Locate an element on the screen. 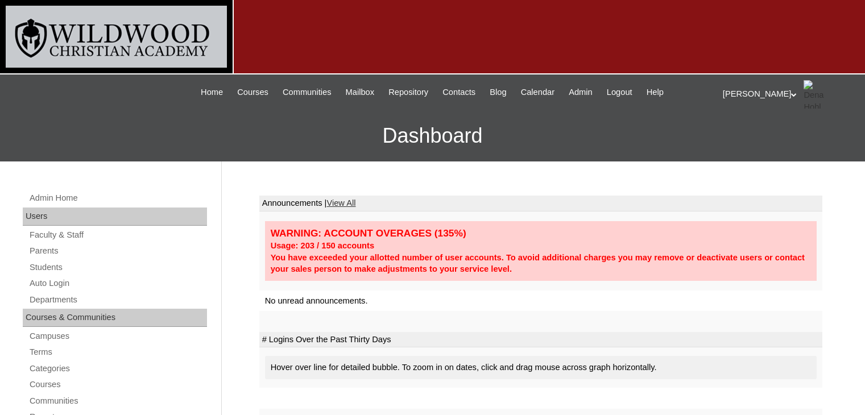  span: Admin is located at coordinates (581, 92).